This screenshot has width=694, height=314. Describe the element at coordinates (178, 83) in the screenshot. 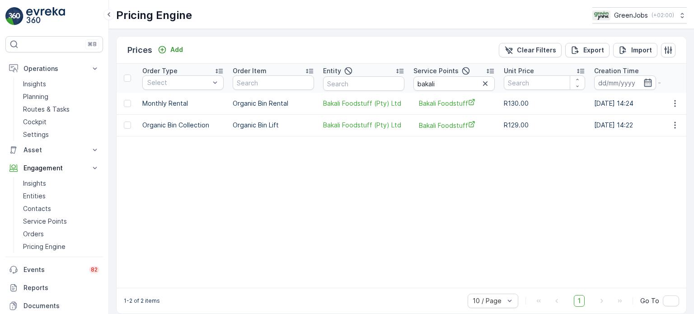

I see `p: Select` at that location.